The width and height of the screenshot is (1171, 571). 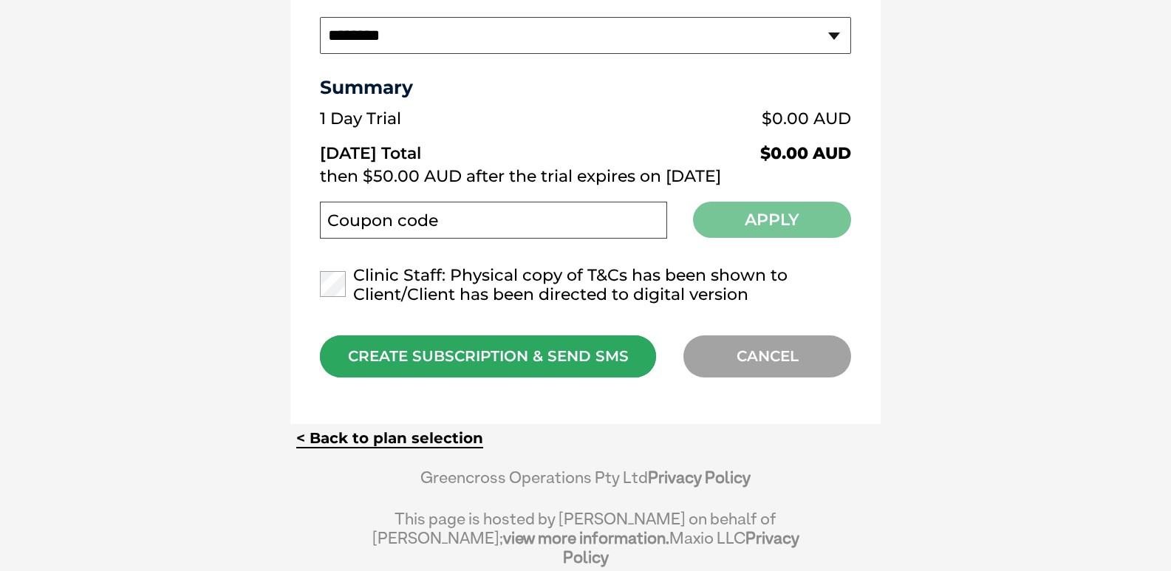 I want to click on div: CANCEL, so click(x=767, y=356).